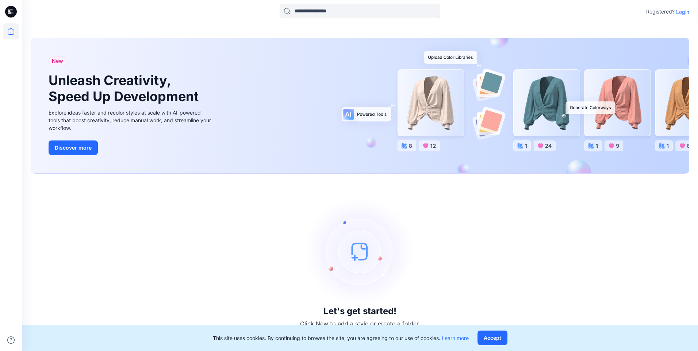 The height and width of the screenshot is (351, 698). I want to click on a: Learn more, so click(455, 338).